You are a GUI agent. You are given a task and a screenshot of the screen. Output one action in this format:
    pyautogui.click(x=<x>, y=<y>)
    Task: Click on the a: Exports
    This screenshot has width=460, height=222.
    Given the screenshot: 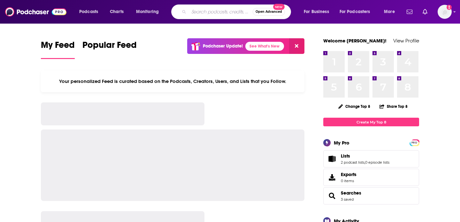 What is the action you would take?
    pyautogui.click(x=371, y=178)
    